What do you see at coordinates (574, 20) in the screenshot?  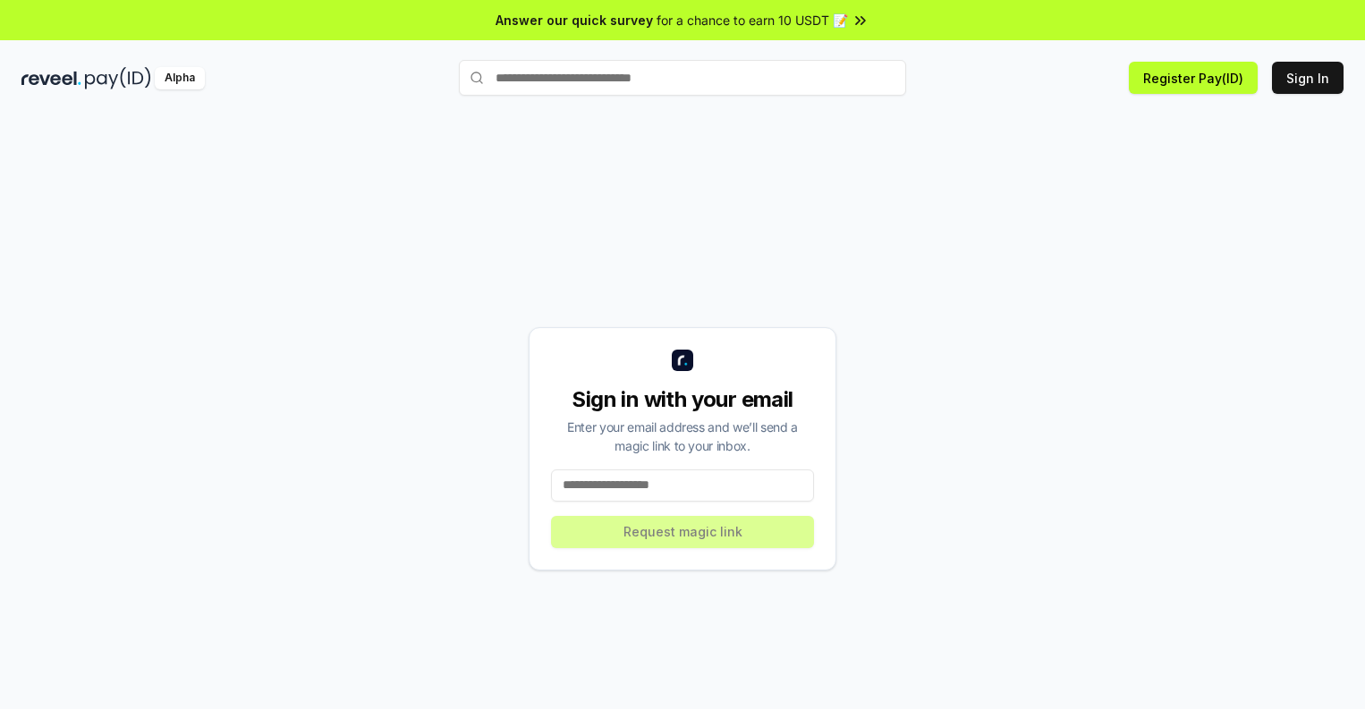 I see `span: Answer our quick survey` at bounding box center [574, 20].